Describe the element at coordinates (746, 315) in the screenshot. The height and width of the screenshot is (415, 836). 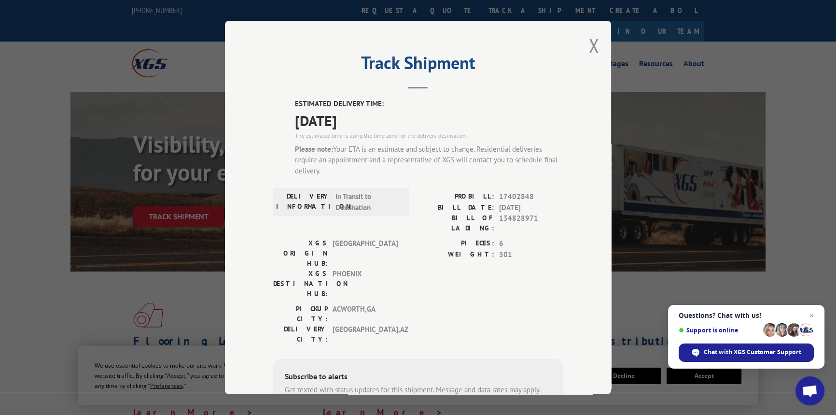
I see `span: Questions? Chat with us!` at that location.